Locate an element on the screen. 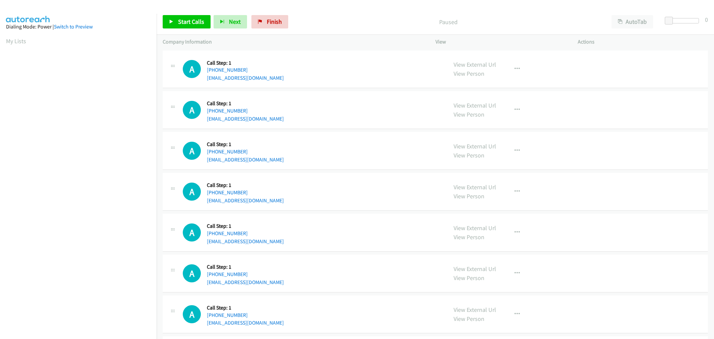  p: Paused is located at coordinates (448, 22).